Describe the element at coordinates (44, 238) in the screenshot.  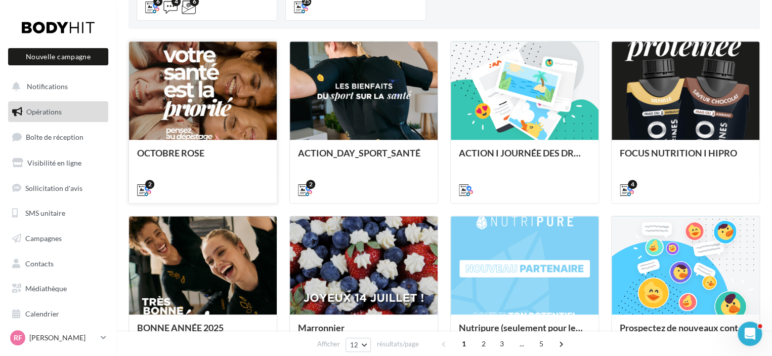
I see `span: Campagnes` at that location.